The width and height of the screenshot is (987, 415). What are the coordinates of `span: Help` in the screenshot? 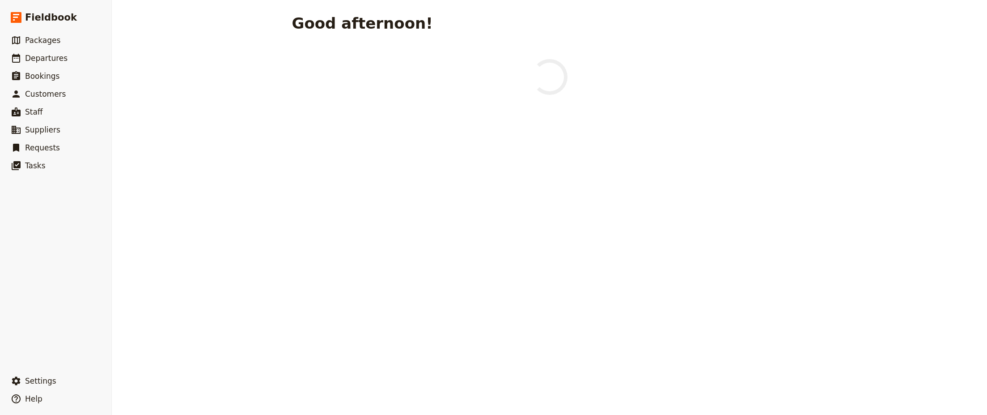 It's located at (34, 398).